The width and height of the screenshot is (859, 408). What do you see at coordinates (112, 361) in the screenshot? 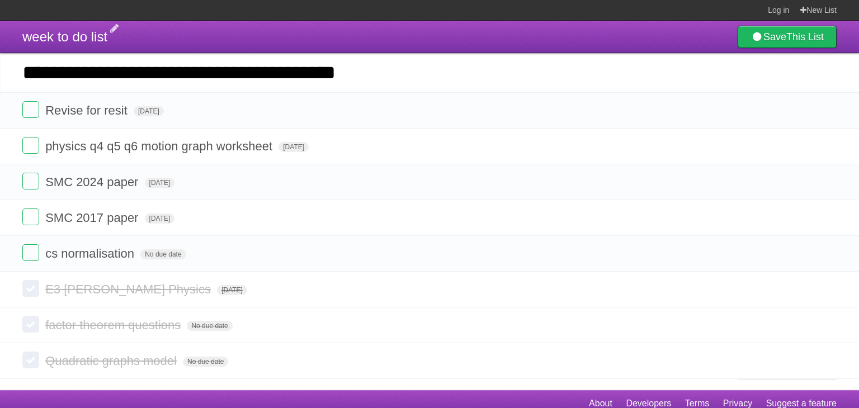
I see `span: Quadratic graphs model` at bounding box center [112, 361].